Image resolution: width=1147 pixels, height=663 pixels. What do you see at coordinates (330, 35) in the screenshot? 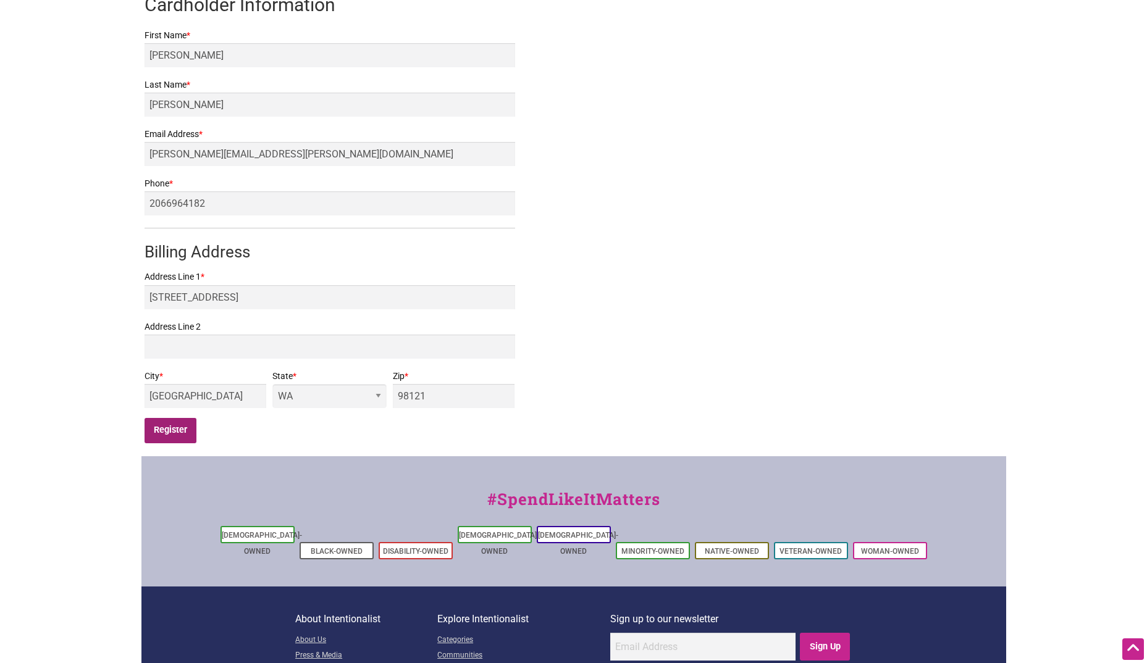
I see `label: First Name` at bounding box center [330, 35].